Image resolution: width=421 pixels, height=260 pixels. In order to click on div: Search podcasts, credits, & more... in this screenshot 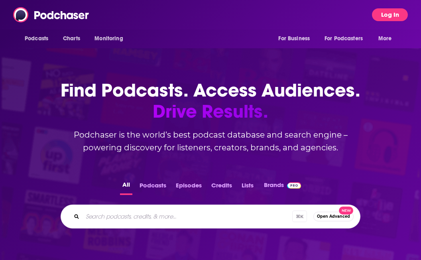, I will do `click(211, 217)`.